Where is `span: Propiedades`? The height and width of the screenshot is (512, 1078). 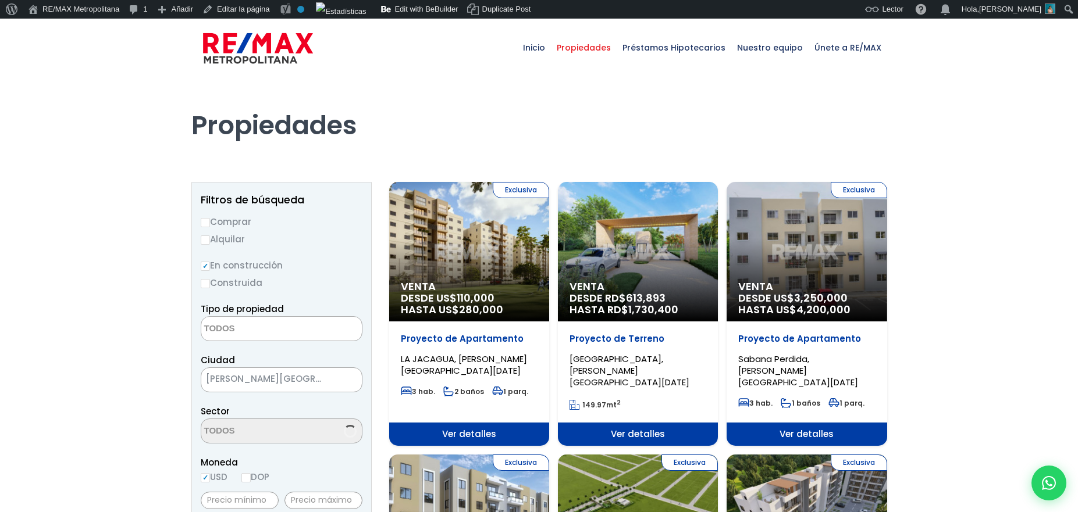 span: Propiedades is located at coordinates (583, 48).